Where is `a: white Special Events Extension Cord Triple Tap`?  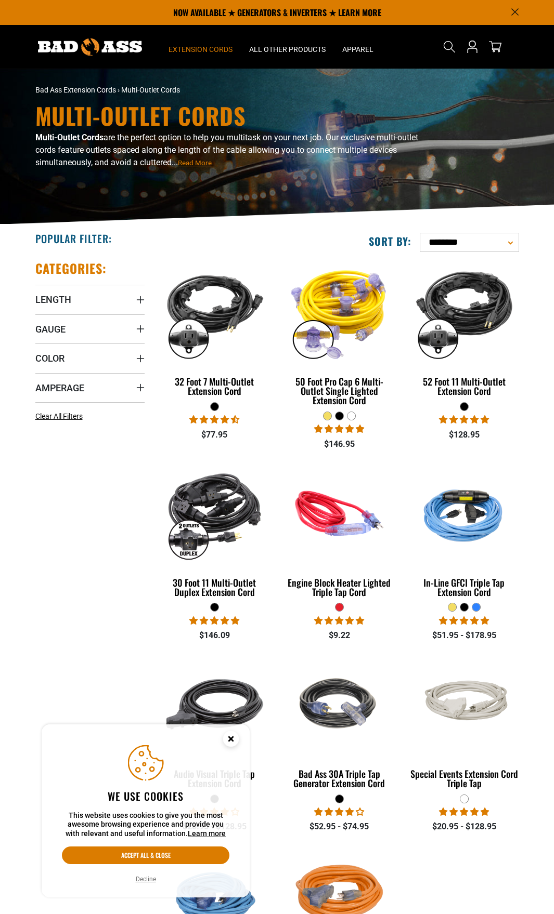 a: white Special Events Extension Cord Triple Tap is located at coordinates (464, 724).